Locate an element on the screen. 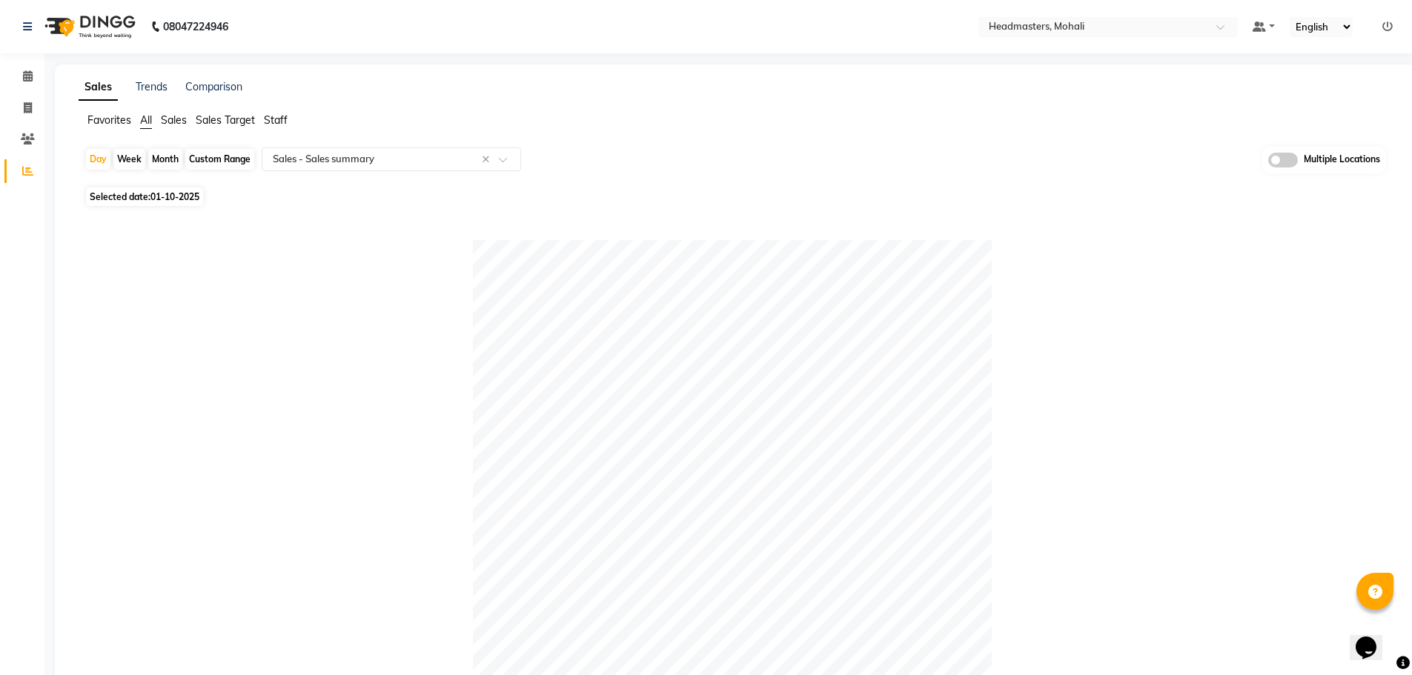  span: Sales Target is located at coordinates (225, 120).